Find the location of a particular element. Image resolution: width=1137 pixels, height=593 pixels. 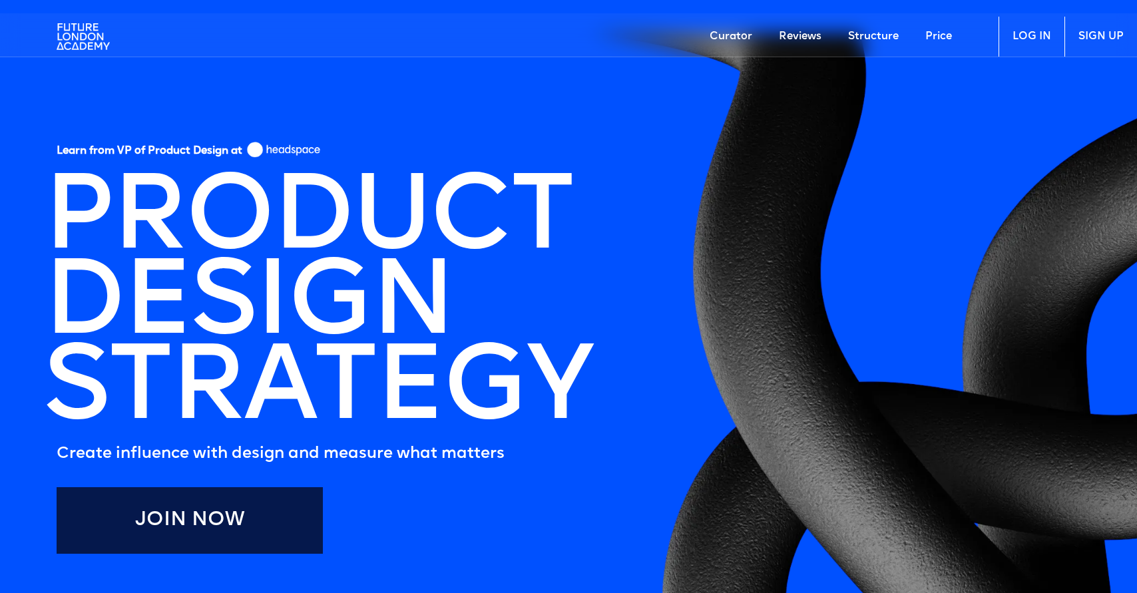

a: LOG IN is located at coordinates (1031, 37).